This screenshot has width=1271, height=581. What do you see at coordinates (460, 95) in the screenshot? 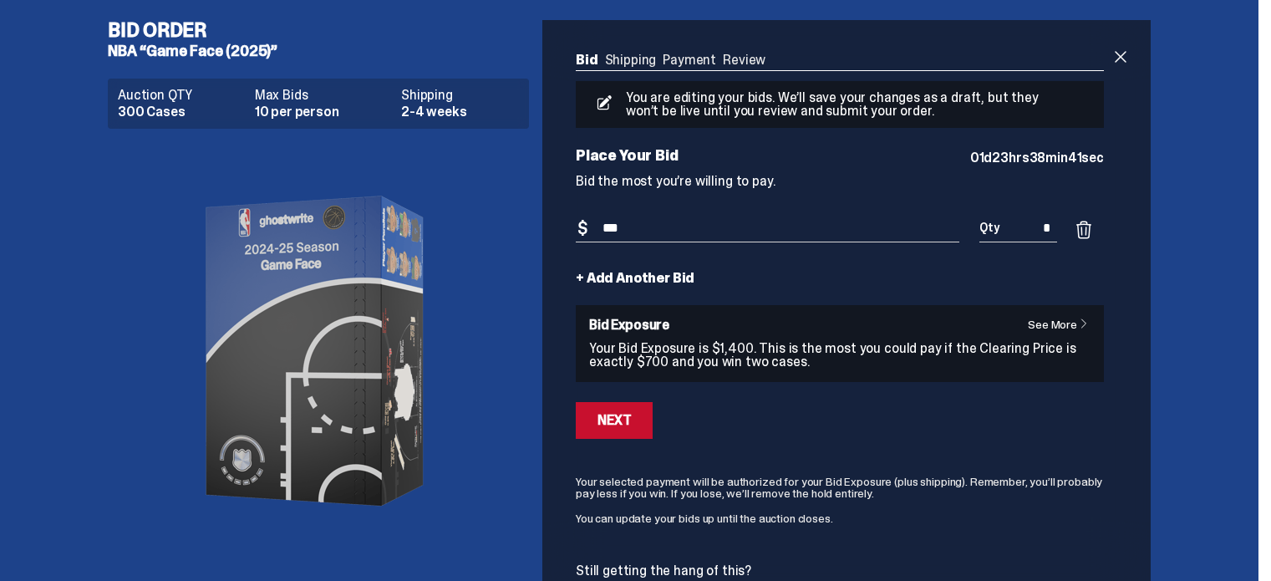
I see `dt: Shipping` at bounding box center [460, 95].